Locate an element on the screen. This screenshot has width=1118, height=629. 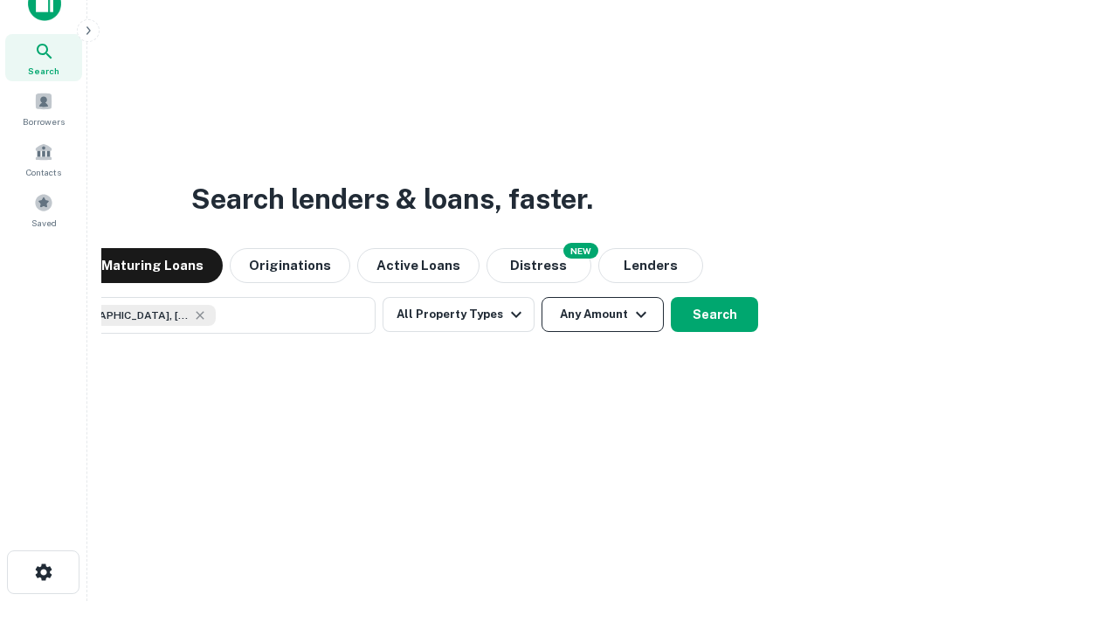
div: Saved is located at coordinates (44, 210).